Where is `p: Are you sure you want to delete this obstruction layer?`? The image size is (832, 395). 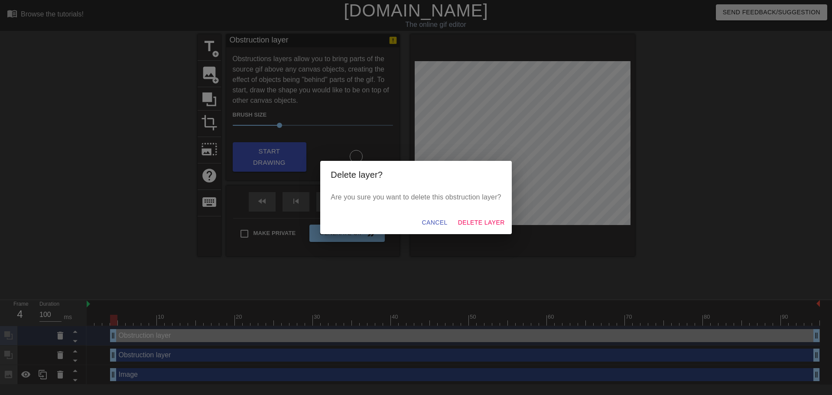 p: Are you sure you want to delete this obstruction layer? is located at coordinates (415, 197).